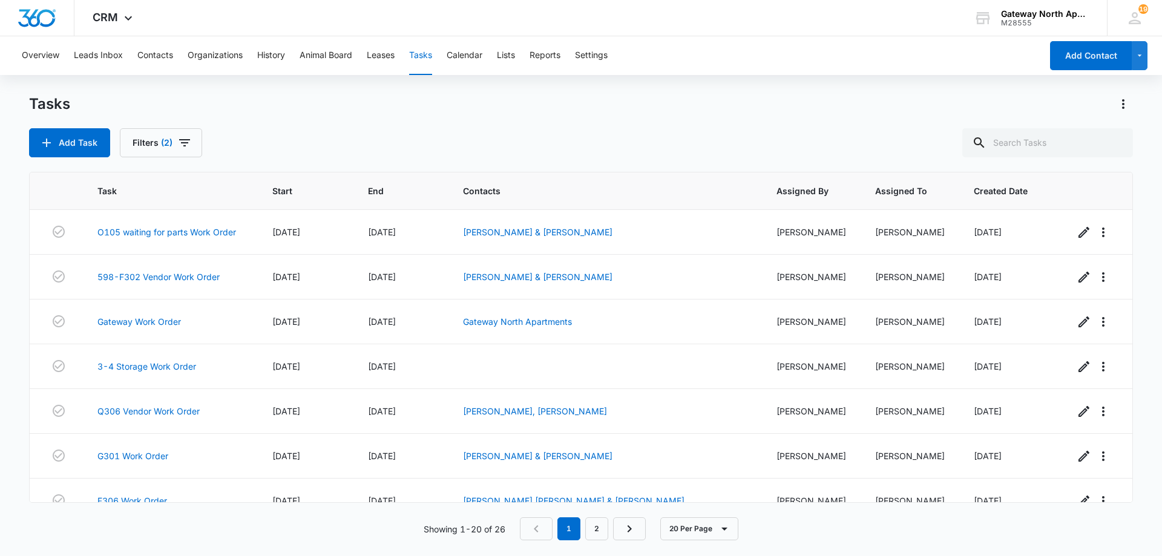 The width and height of the screenshot is (1162, 556). What do you see at coordinates (1045, 14) in the screenshot?
I see `div: account name` at bounding box center [1045, 14].